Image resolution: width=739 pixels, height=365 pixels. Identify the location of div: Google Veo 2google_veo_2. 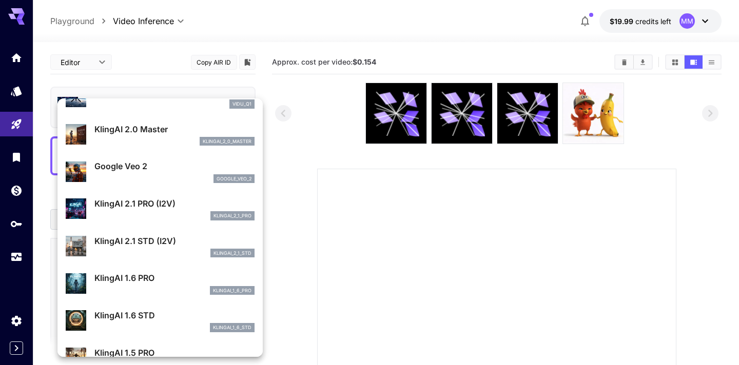
(160, 171).